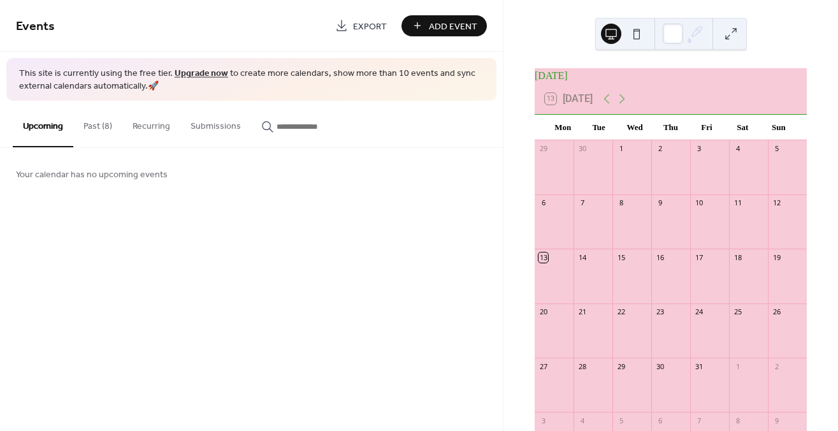 Image resolution: width=838 pixels, height=431 pixels. What do you see at coordinates (706, 127) in the screenshot?
I see `div: Fri` at bounding box center [706, 127].